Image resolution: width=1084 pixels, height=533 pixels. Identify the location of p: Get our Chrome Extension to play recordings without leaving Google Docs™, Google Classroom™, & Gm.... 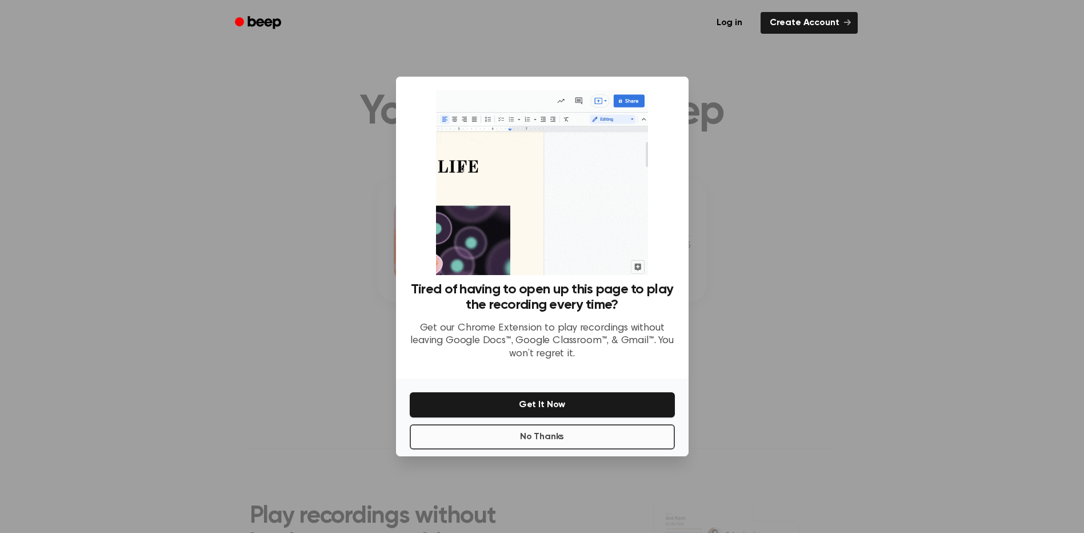
(543, 341).